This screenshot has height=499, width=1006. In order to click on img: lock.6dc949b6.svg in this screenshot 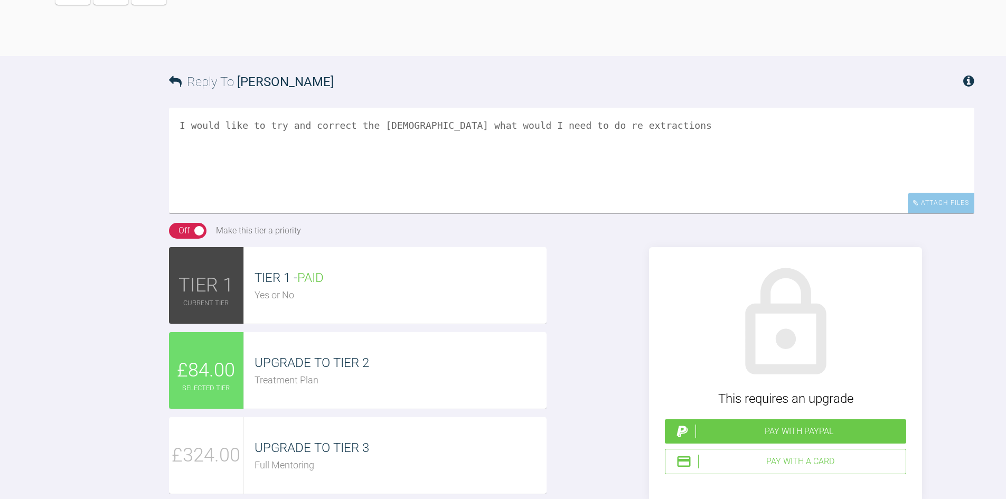, I will do `click(785, 324)`.